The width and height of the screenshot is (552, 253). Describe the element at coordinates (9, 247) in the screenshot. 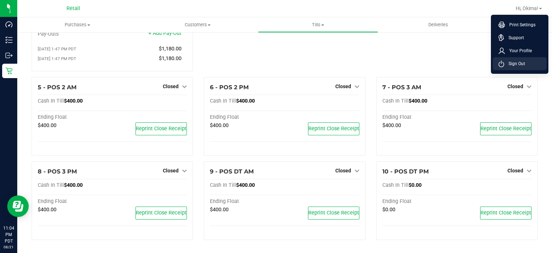

I see `p: 08/21` at that location.